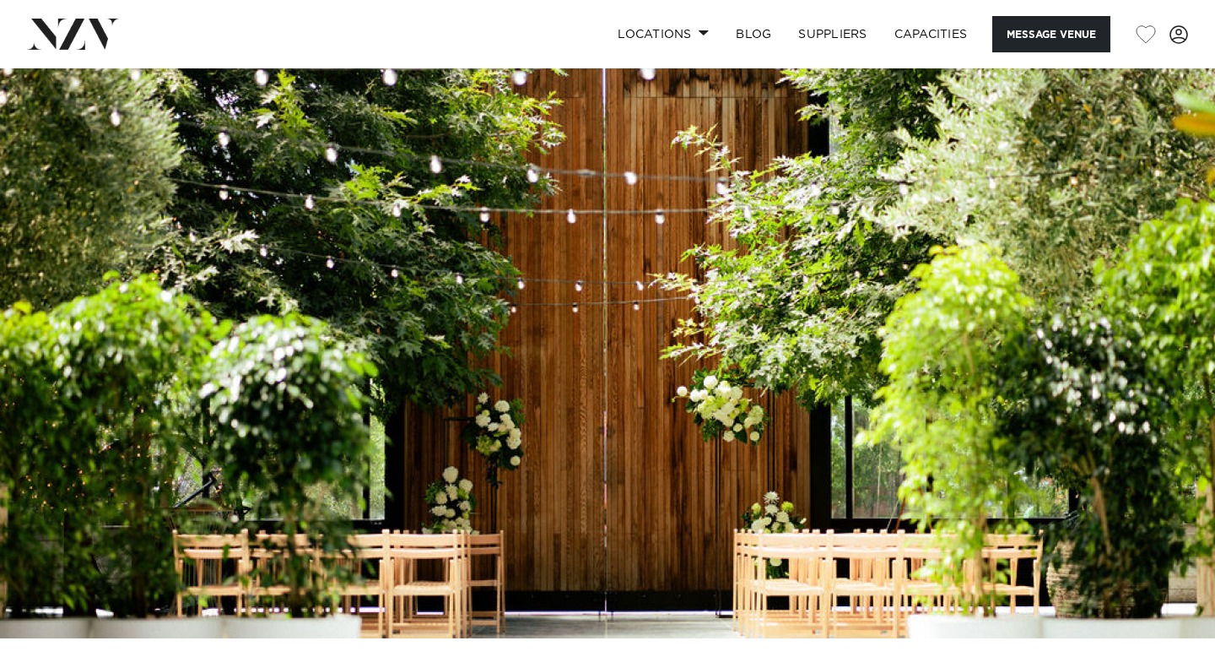  What do you see at coordinates (832, 34) in the screenshot?
I see `a: SUPPLIERS` at bounding box center [832, 34].